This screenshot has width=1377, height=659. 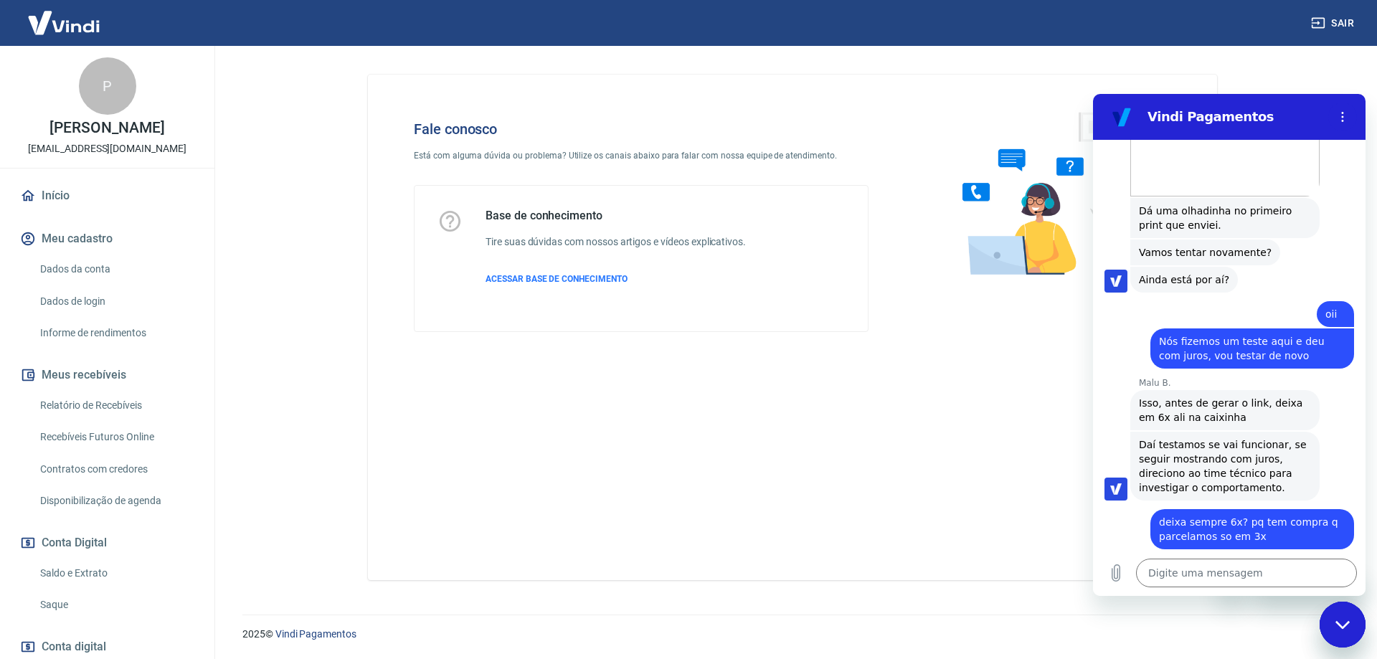 I want to click on button: Conta Digital, so click(x=107, y=543).